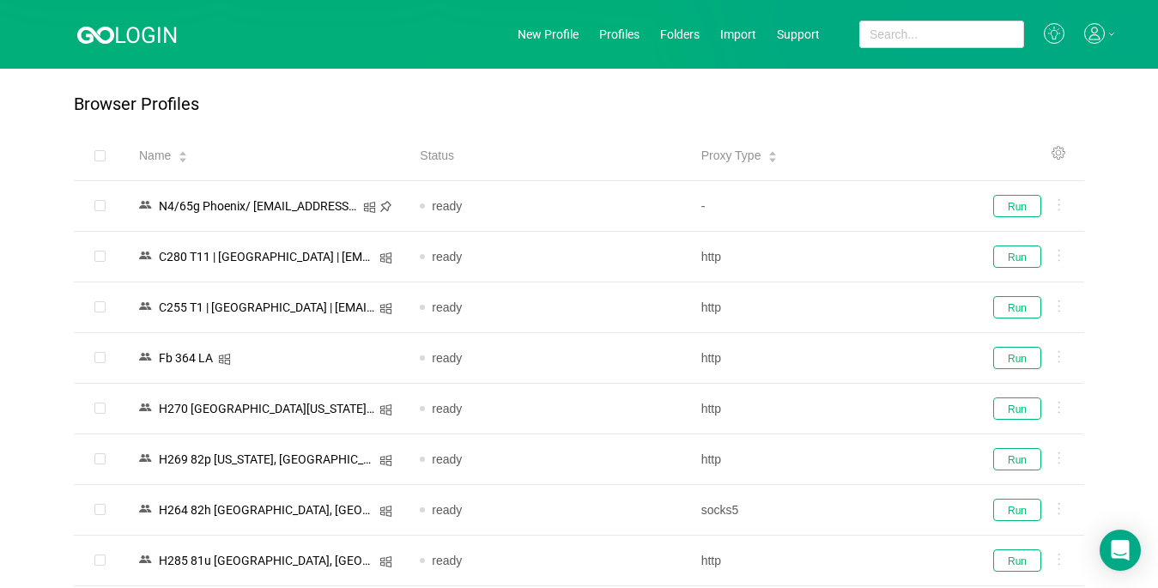  Describe the element at coordinates (437, 155) in the screenshot. I see `span: Status` at that location.